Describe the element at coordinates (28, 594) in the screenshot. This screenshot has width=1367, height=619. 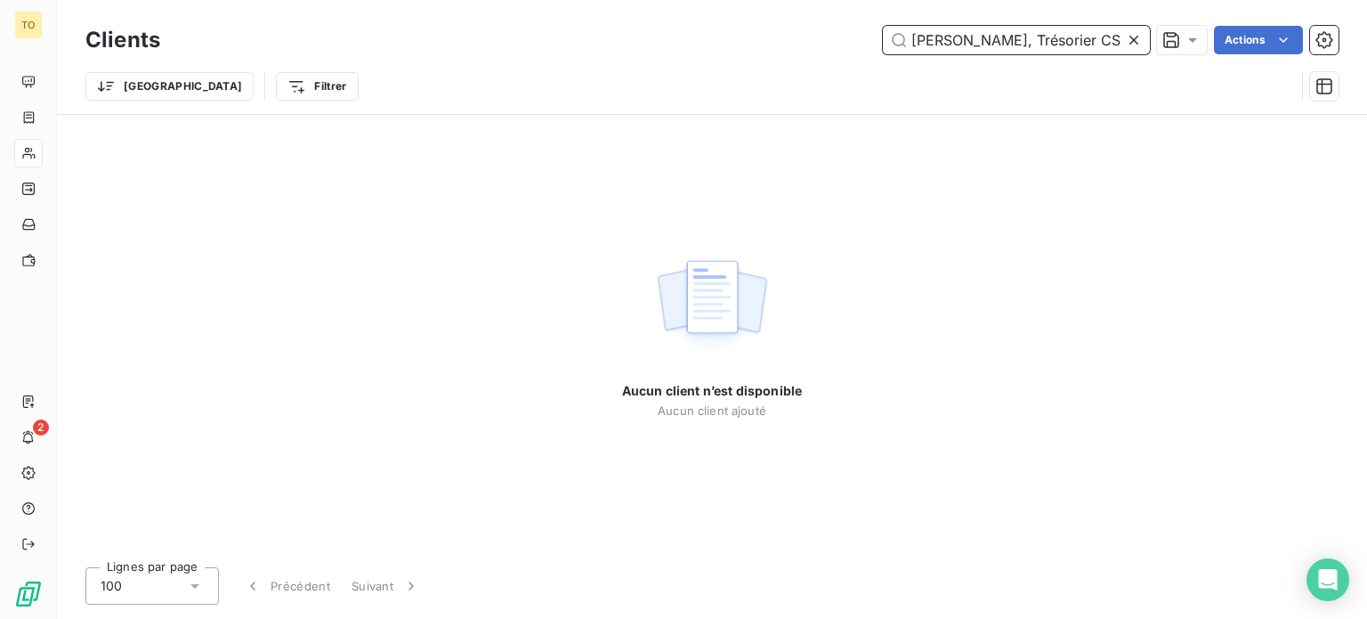
I see `img: Logo LeanPay` at that location.